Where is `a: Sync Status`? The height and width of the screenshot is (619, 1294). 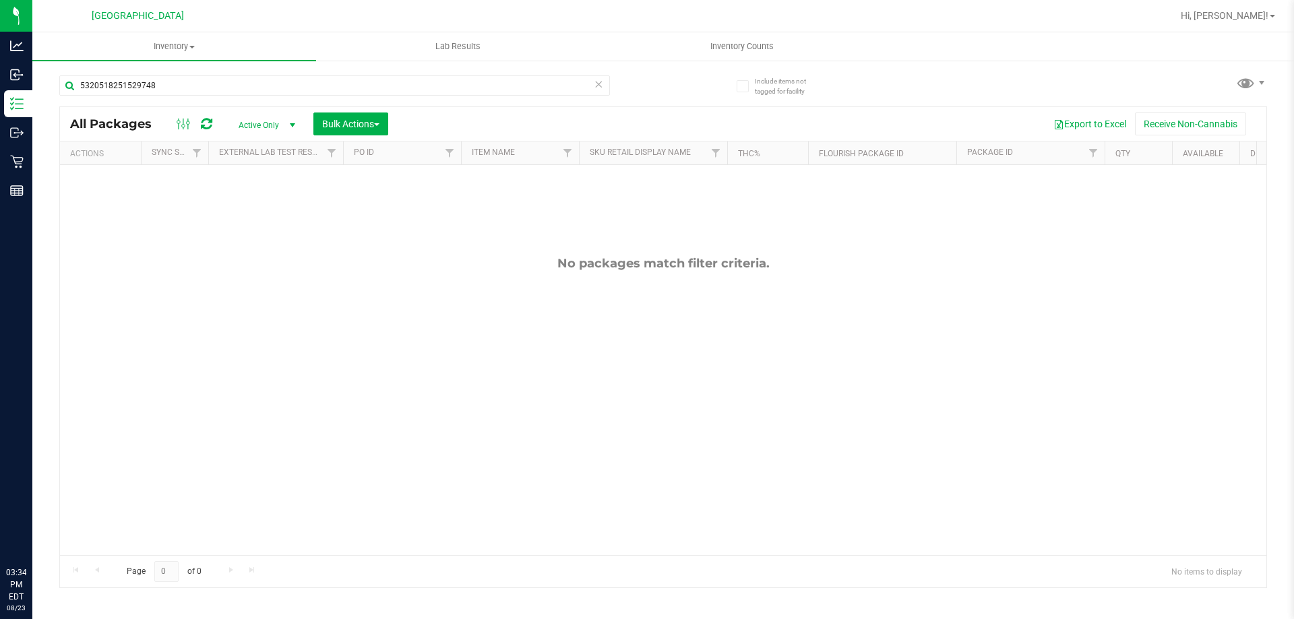
a: Sync Status is located at coordinates (177, 152).